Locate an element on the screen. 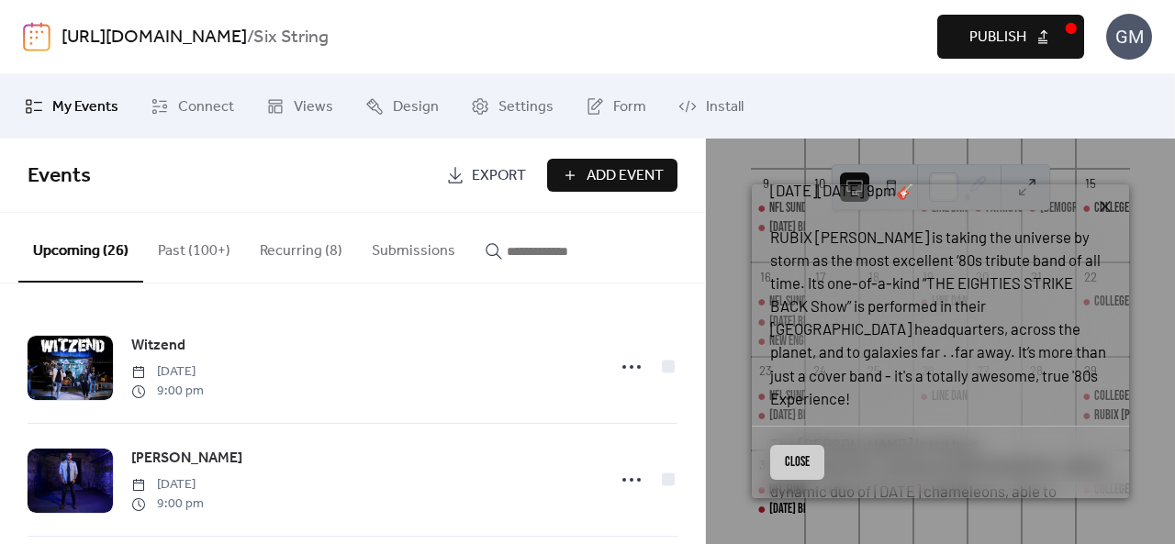 This screenshot has width=1175, height=544. a: Settings is located at coordinates (512, 106).